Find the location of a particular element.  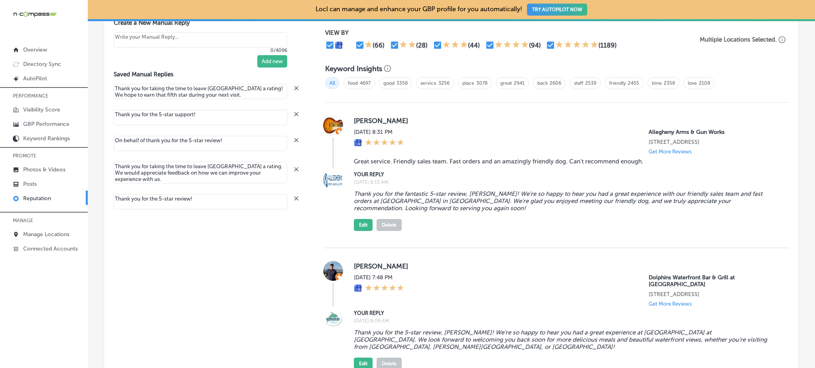

div: 1 Star is located at coordinates (369, 45).